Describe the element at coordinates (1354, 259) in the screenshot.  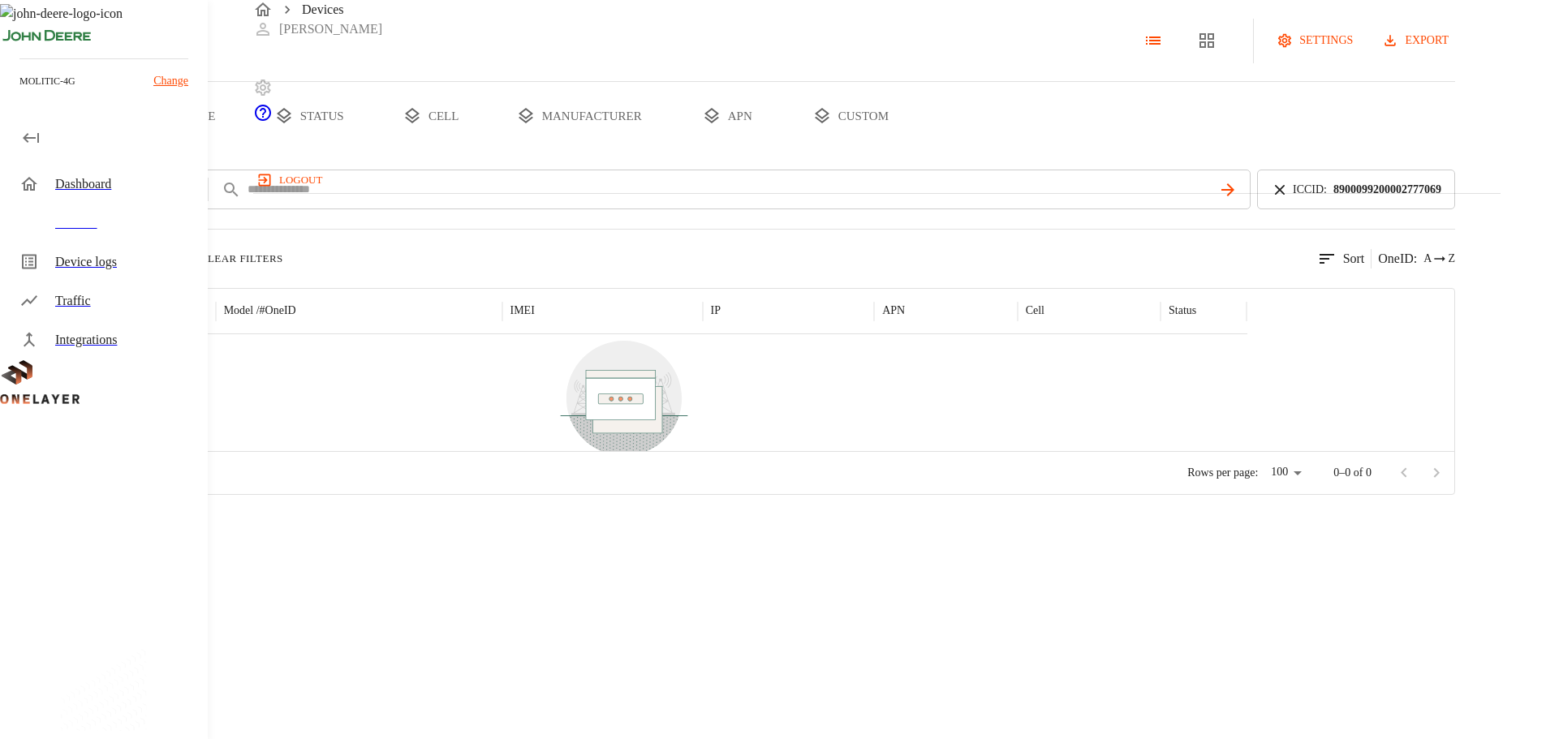
I see `p: Sort` at that location.